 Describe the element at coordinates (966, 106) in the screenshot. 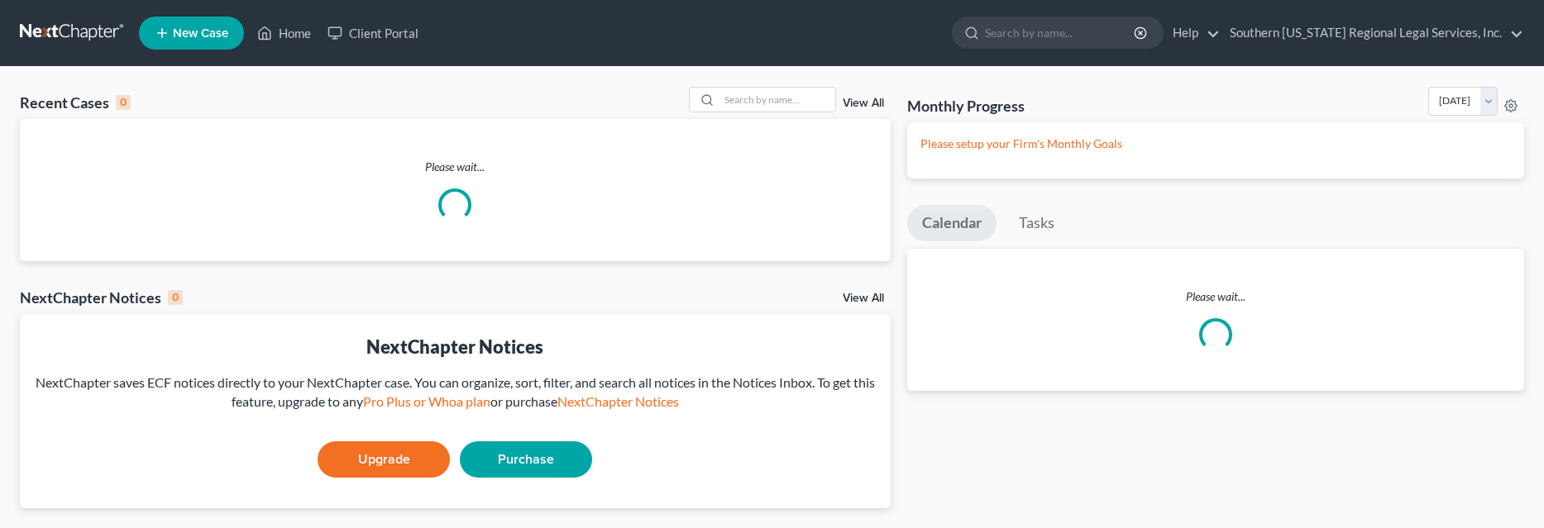

I see `h3: Monthly Progress` at that location.